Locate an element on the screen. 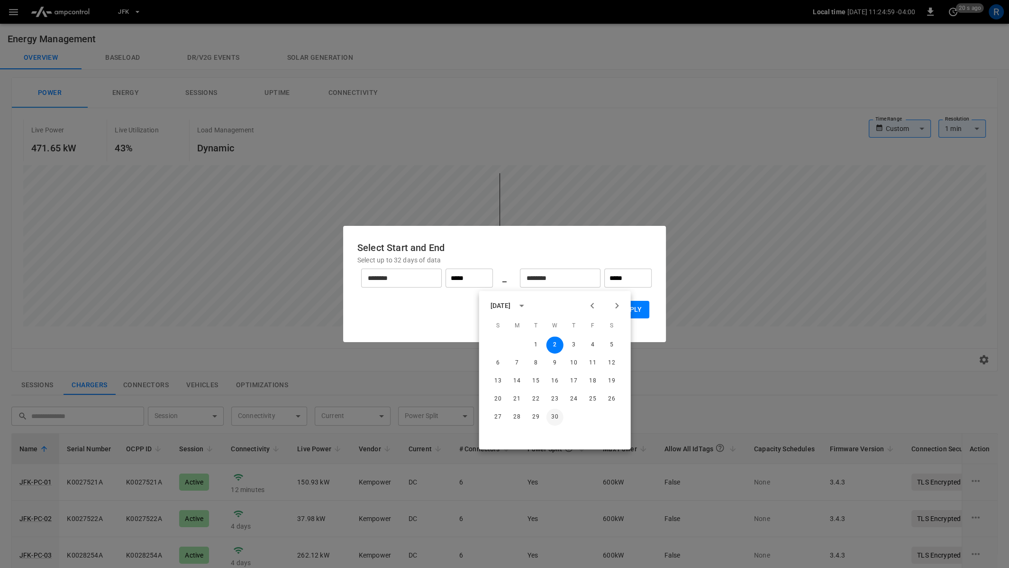 This screenshot has width=1009, height=568. button: 21 is located at coordinates (517, 399).